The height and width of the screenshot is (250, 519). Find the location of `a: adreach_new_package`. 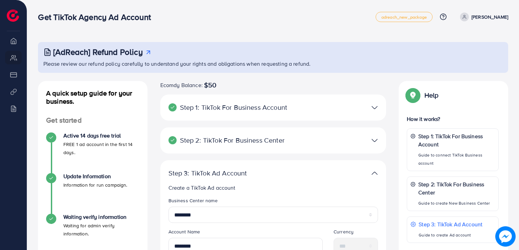

a: adreach_new_package is located at coordinates (404, 17).